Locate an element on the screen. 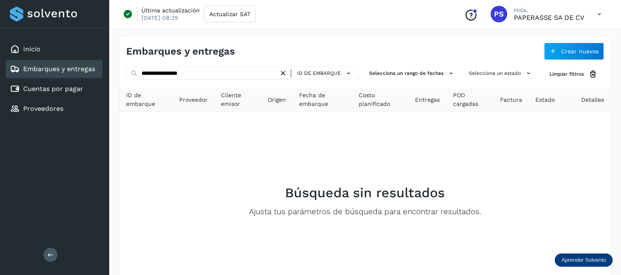 This screenshot has height=275, width=621. button: ID de embarque is located at coordinates (325, 73).